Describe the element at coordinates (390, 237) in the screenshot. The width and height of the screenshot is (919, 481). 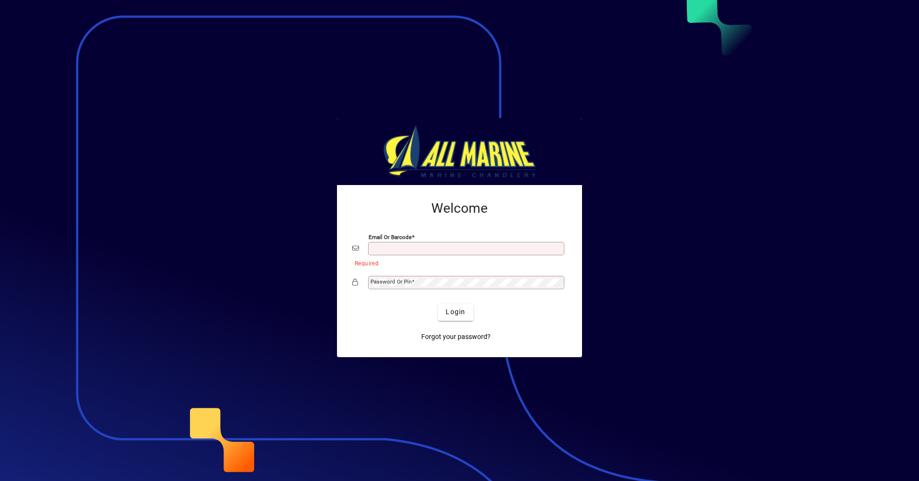
I see `mat-label: Email or Barcode` at that location.